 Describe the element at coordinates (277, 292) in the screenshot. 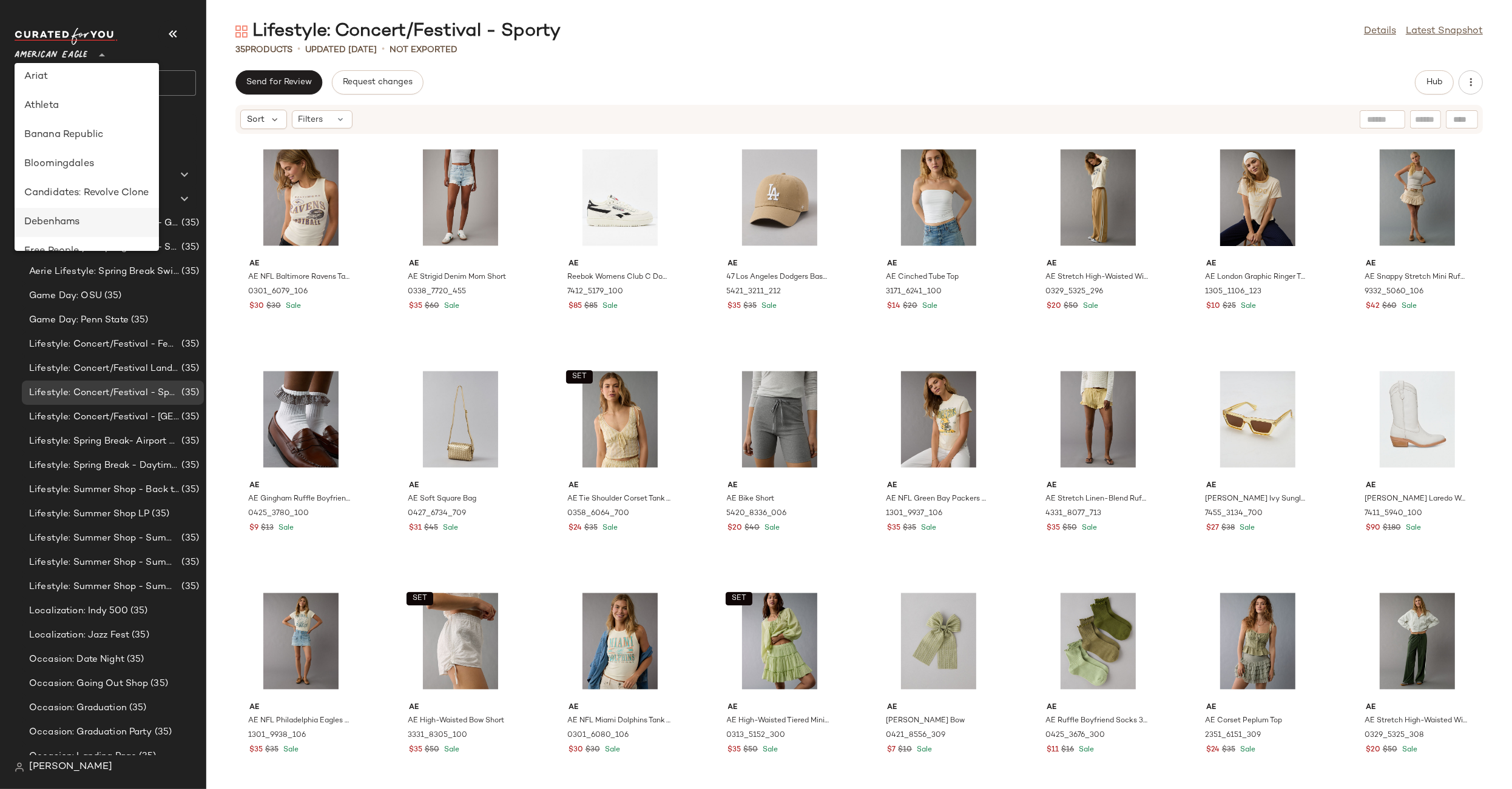

I see `span: 0301_6079_106` at that location.